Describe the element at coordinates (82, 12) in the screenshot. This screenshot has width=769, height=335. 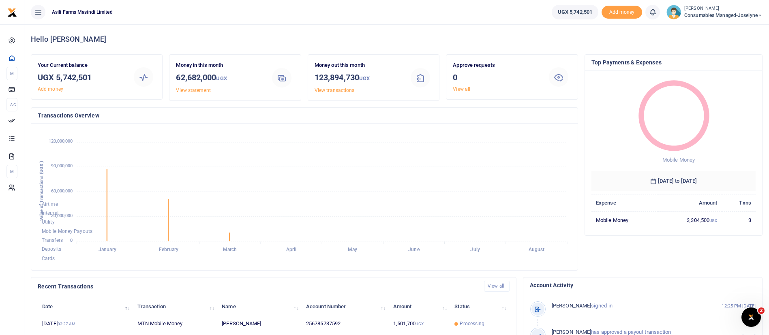
I see `span: Asili Farms Masindi Limited` at that location.